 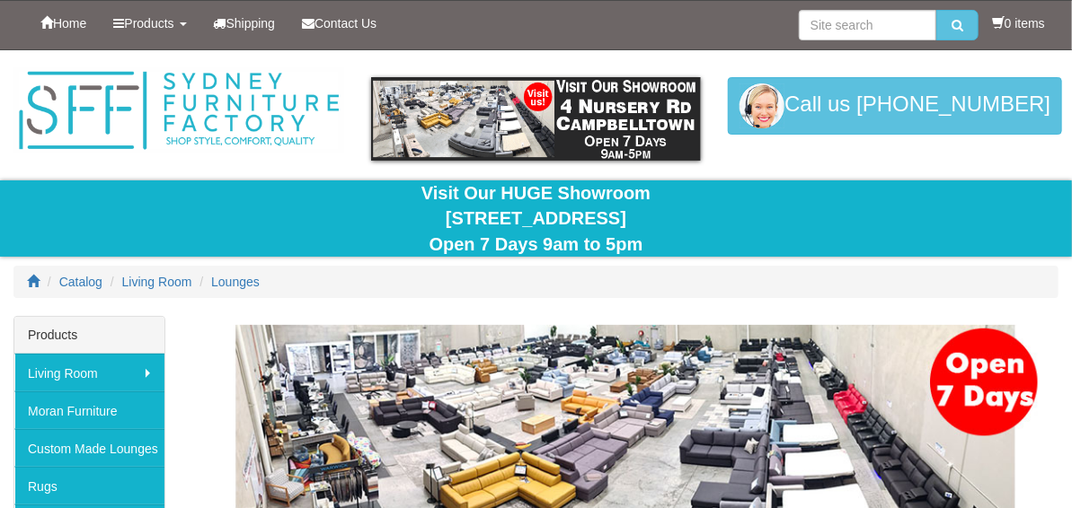 What do you see at coordinates (339, 23) in the screenshot?
I see `a: Contact Us` at bounding box center [339, 23].